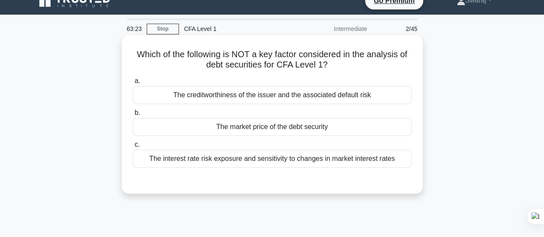 Image resolution: width=544 pixels, height=237 pixels. I want to click on span: a., so click(137, 80).